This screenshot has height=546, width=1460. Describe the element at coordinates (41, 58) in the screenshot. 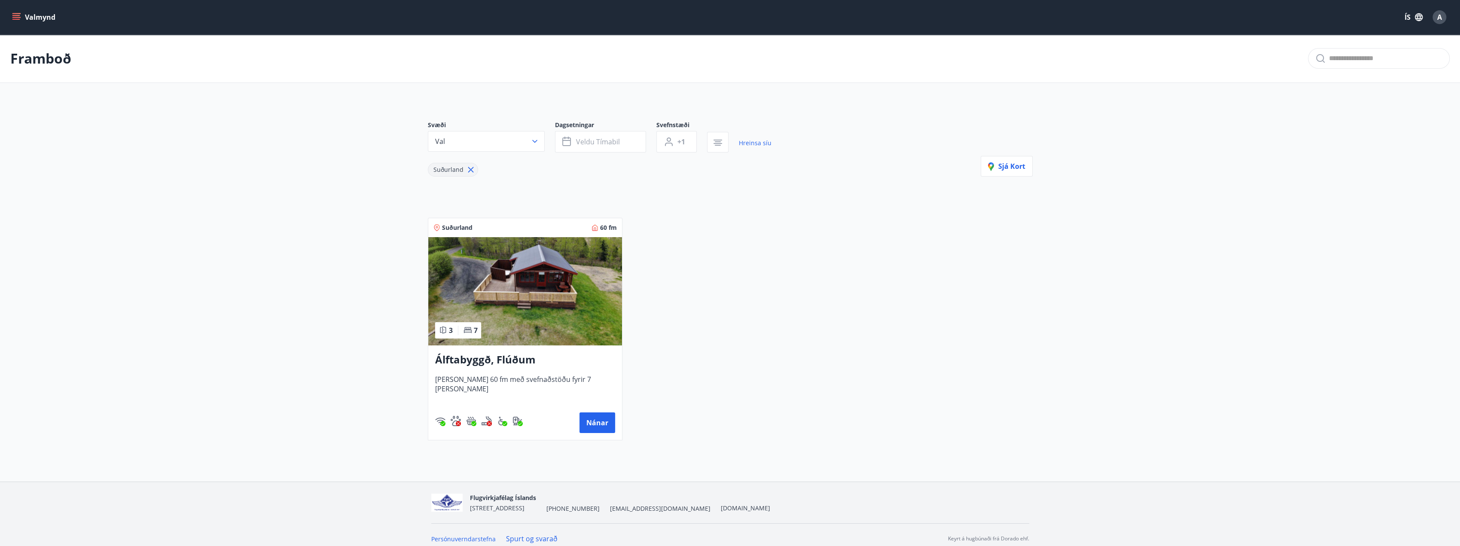

I see `p: Framboð` at that location.